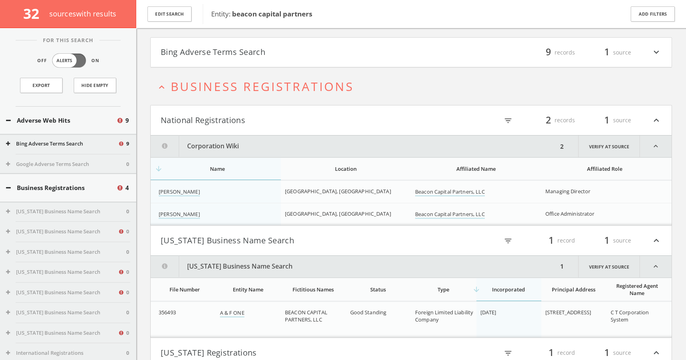 The image size is (686, 360). Describe the element at coordinates (159, 169) in the screenshot. I see `i: arrow_downward` at that location.